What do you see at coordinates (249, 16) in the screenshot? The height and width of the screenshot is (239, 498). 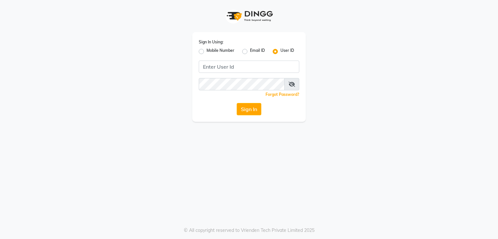 I see `img: logo1.svg` at bounding box center [249, 16].